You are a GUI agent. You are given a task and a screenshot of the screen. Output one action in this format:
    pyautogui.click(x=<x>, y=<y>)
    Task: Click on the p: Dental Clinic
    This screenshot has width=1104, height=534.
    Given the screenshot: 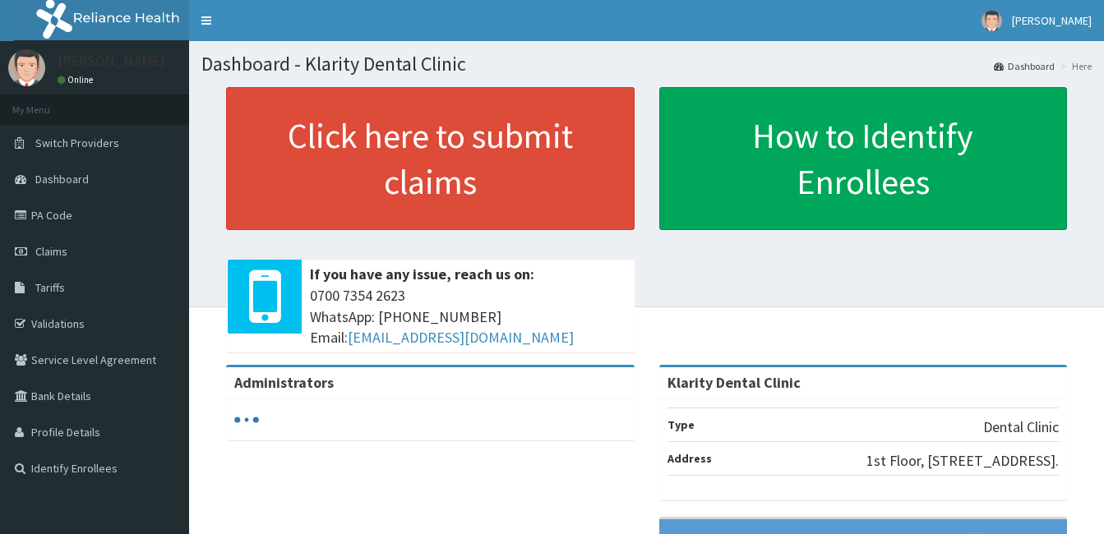 What is the action you would take?
    pyautogui.click(x=1021, y=427)
    